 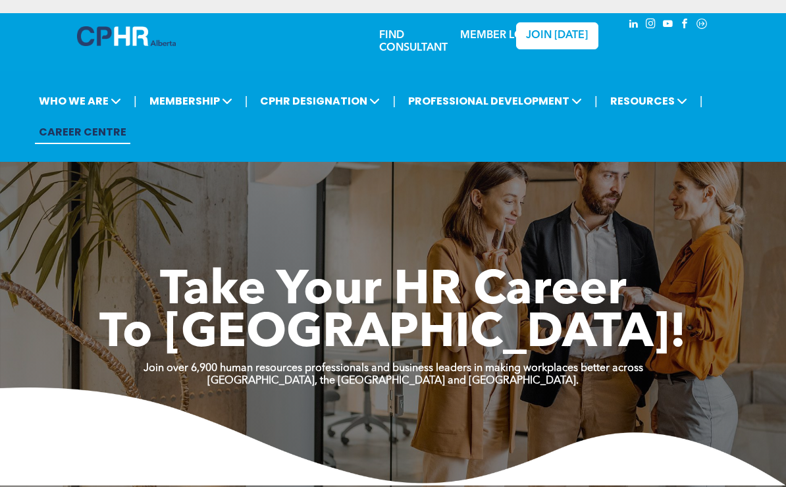 I want to click on span: Take Your HR Career, so click(x=393, y=292).